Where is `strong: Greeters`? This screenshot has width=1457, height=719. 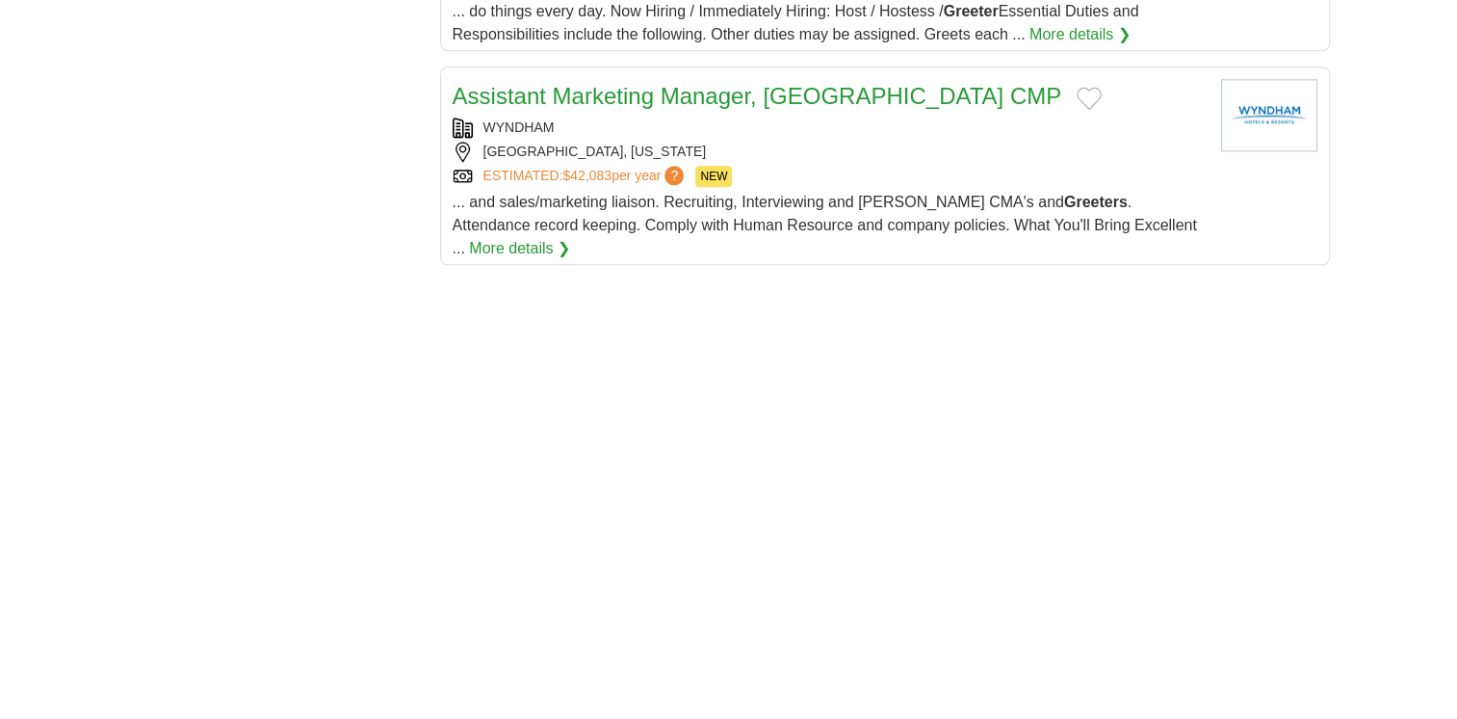
strong: Greeters is located at coordinates (1096, 201).